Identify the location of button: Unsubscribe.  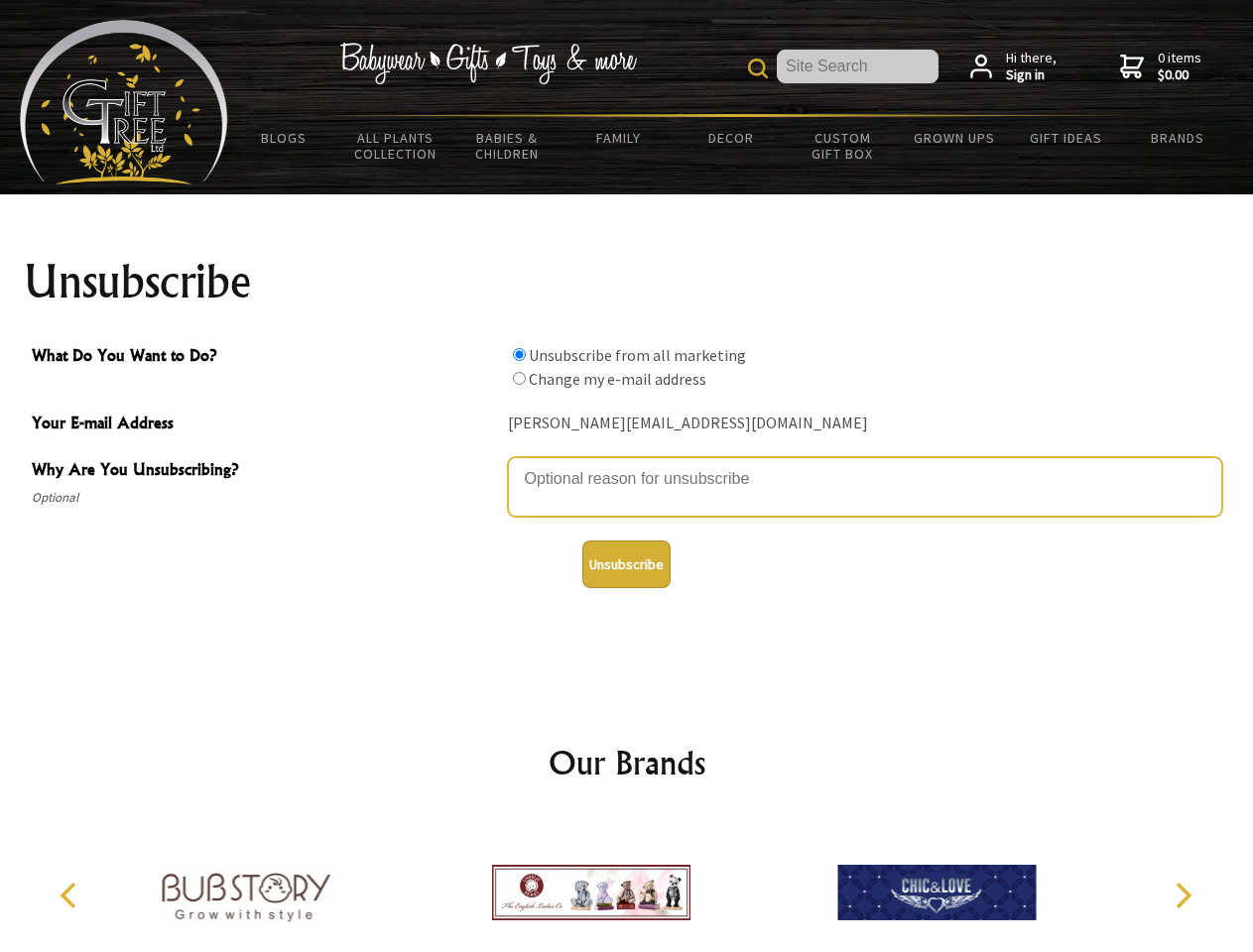
(626, 564).